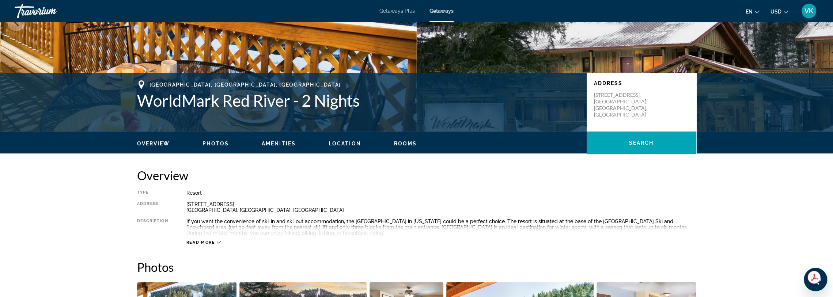 This screenshot has height=297, width=833. Describe the element at coordinates (441, 193) in the screenshot. I see `div: Resort` at that location.